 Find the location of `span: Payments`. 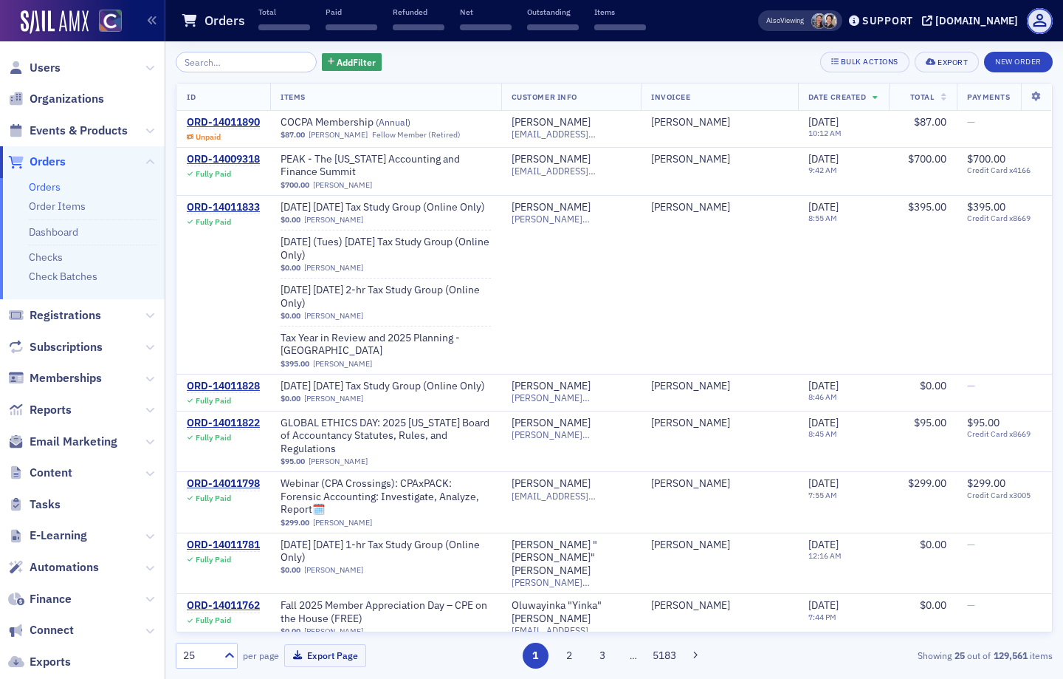

span: Payments is located at coordinates (989, 97).